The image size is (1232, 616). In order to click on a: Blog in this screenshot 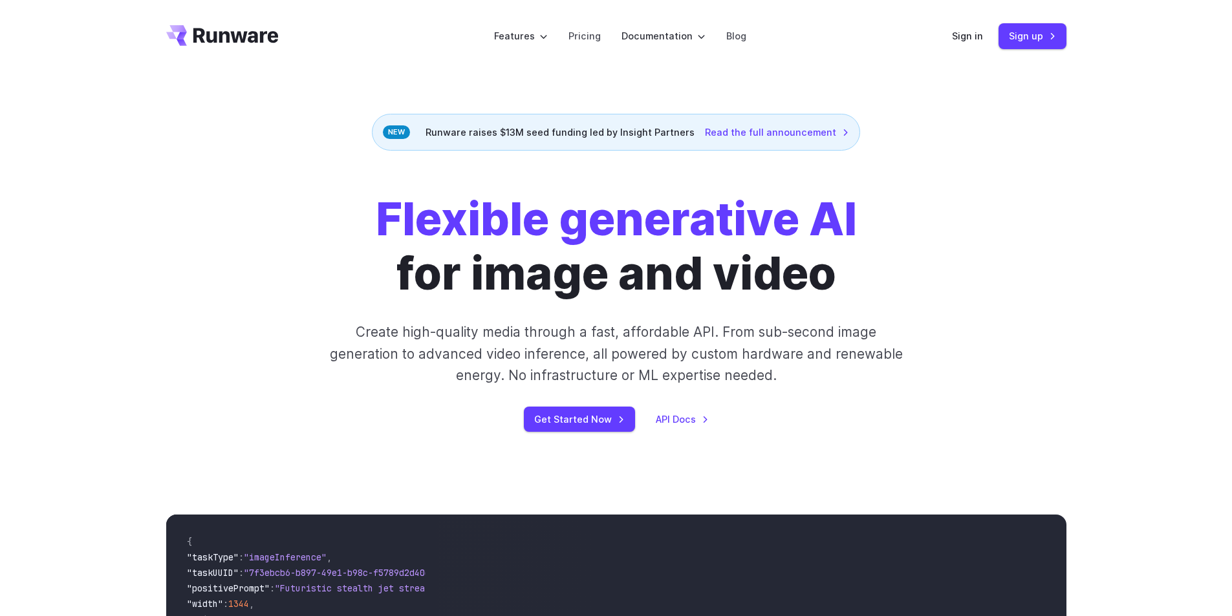, I will do `click(736, 36)`.